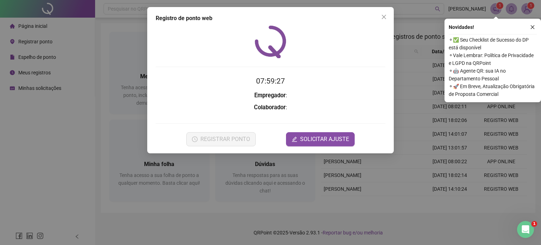 The width and height of the screenshot is (541, 245). Describe the element at coordinates (493, 44) in the screenshot. I see `span: ⚬ ✅ Seu Checklist de Sucesso do DP está disponível` at that location.